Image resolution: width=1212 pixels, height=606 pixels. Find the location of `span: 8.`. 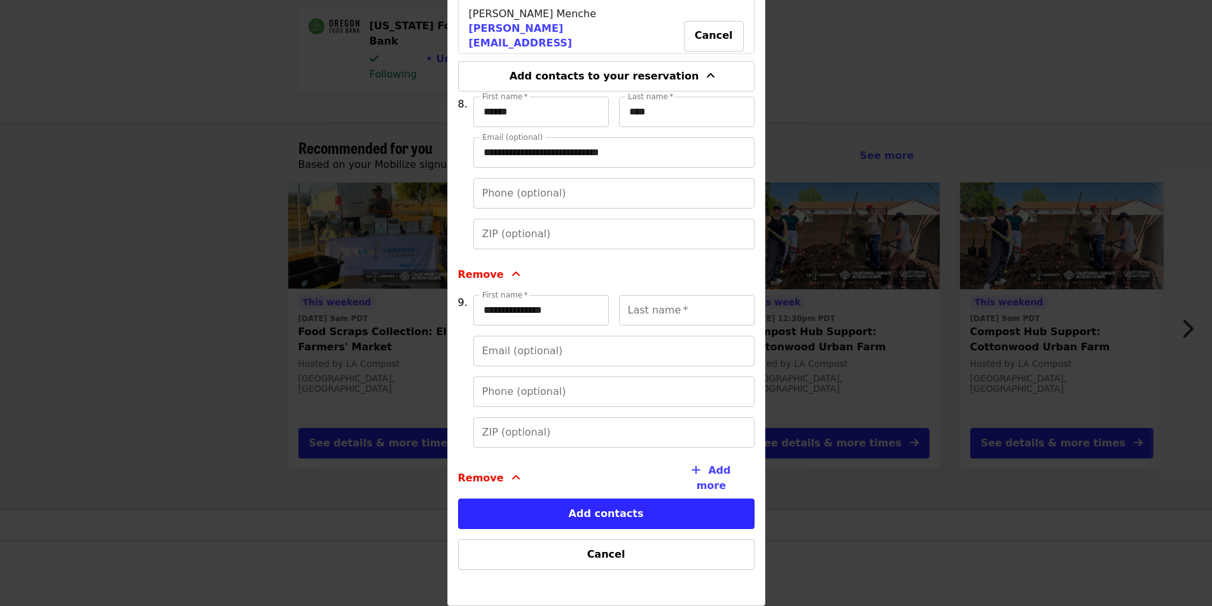

span: 8. is located at coordinates (463, 104).